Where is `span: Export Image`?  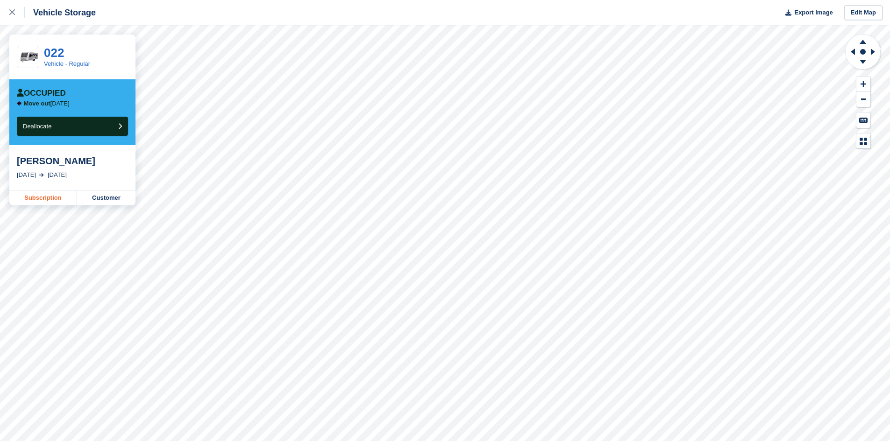 span: Export Image is located at coordinates (813, 13).